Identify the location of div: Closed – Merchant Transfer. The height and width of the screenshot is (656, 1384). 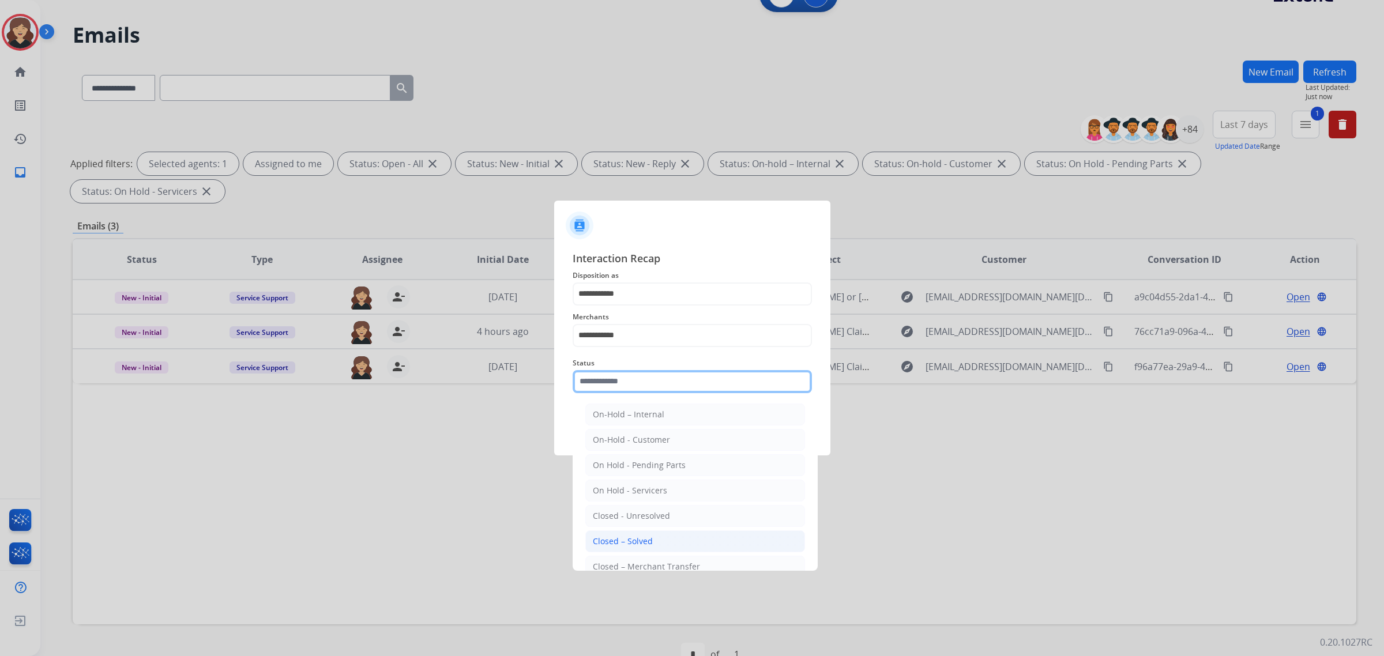
(646, 567).